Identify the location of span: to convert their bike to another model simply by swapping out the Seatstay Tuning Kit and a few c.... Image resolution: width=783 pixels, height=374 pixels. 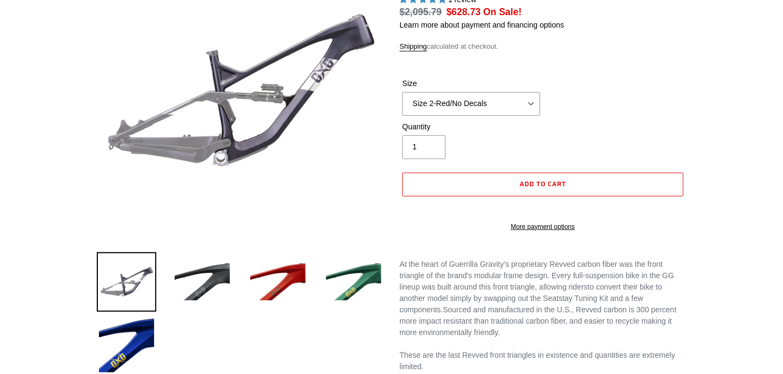
(531, 298).